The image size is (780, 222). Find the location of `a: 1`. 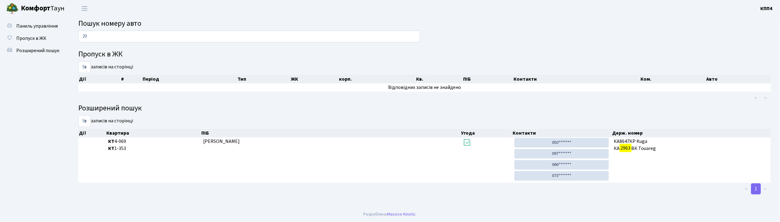

a: 1 is located at coordinates (756, 189).